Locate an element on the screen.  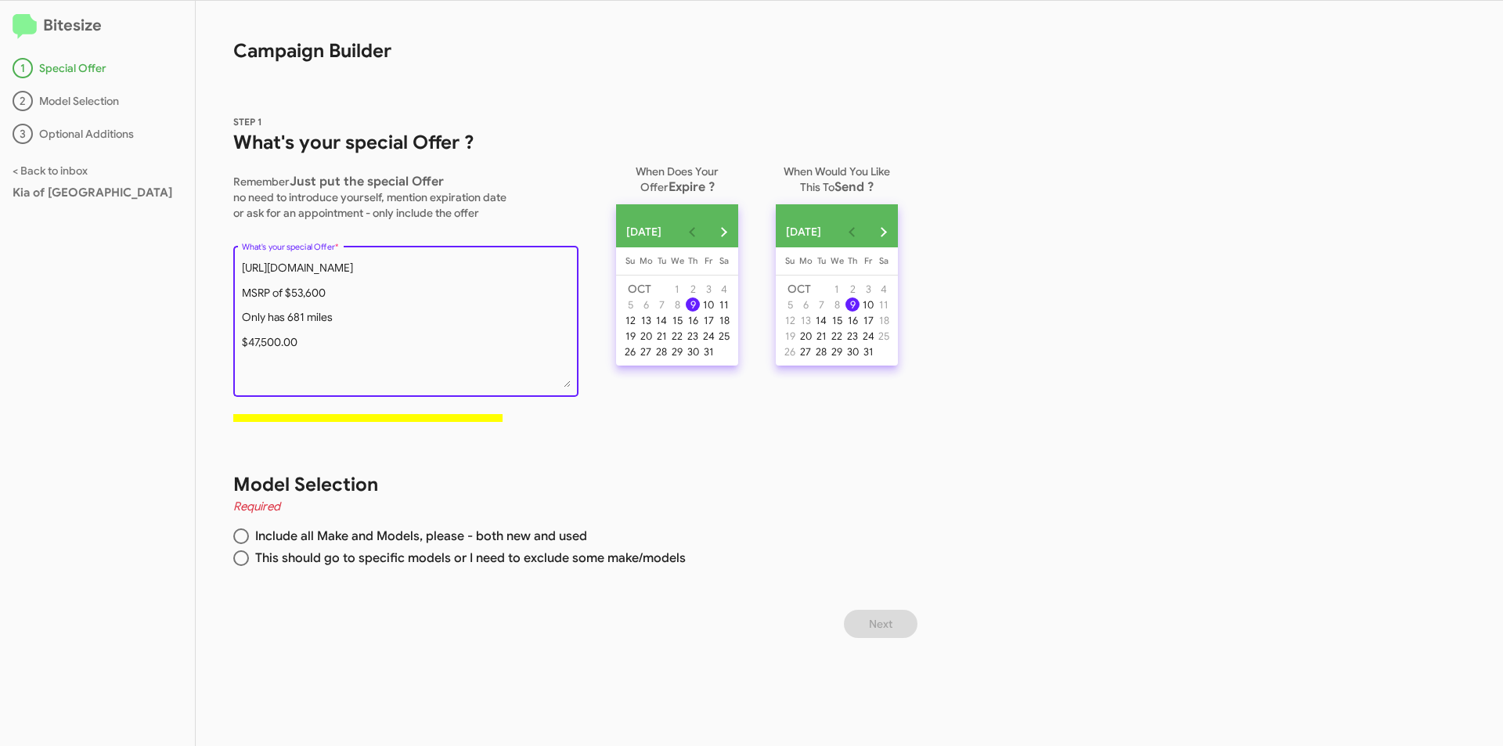
div: 31 is located at coordinates (868, 351).